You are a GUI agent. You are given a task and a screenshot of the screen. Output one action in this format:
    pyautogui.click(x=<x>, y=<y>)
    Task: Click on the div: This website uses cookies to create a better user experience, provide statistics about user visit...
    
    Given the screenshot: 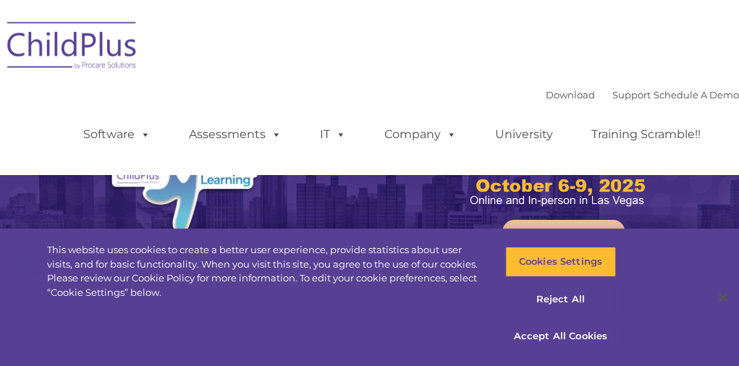 What is the action you would take?
    pyautogui.click(x=265, y=272)
    